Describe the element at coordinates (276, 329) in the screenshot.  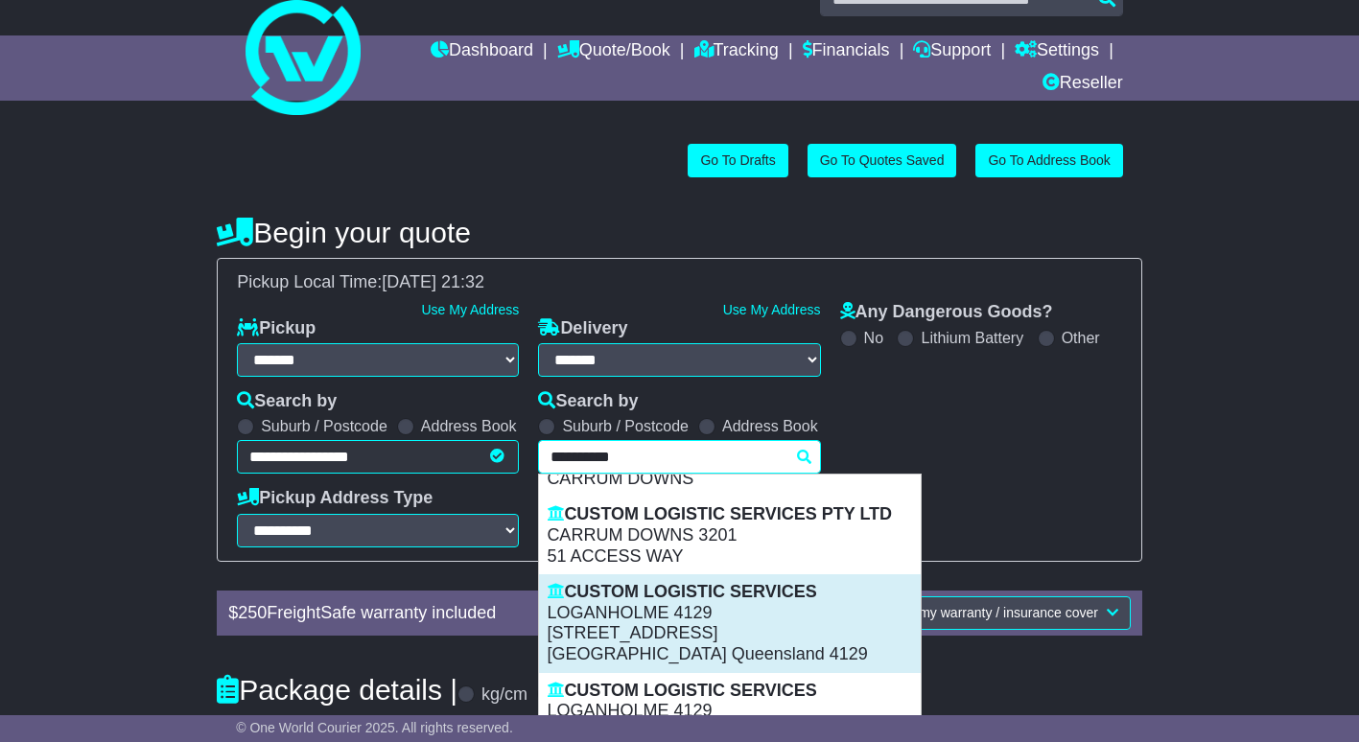
I see `label: Pickup` at that location.